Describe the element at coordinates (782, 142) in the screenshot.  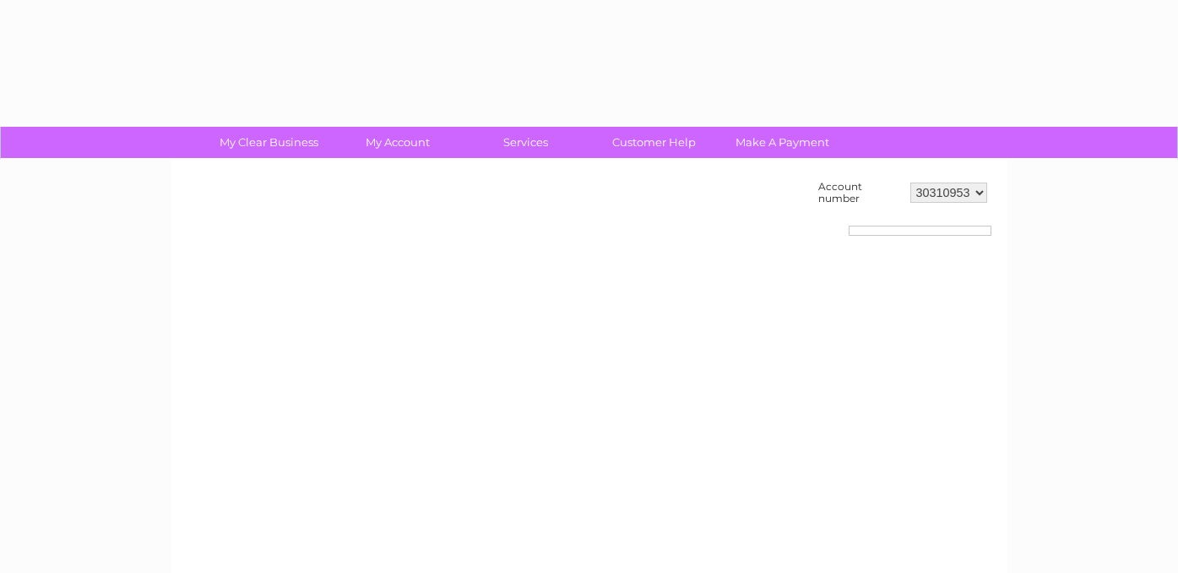
I see `a: Make A Payment` at that location.